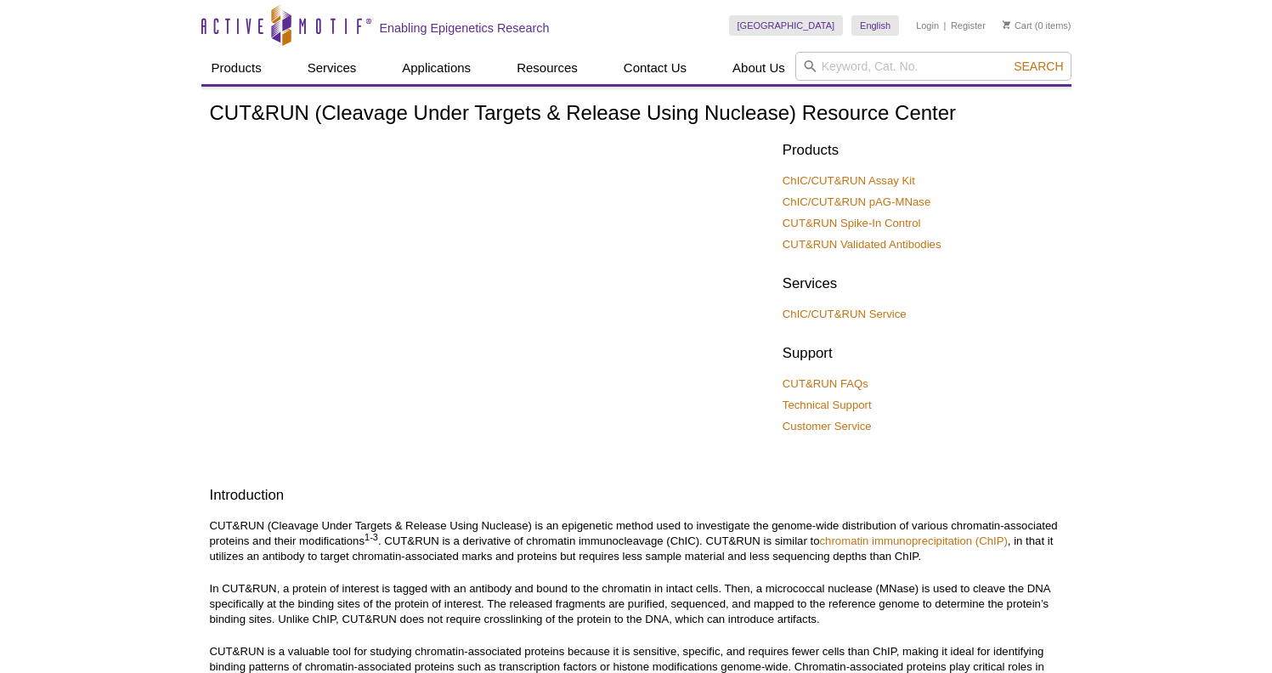 This screenshot has height=673, width=1272. Describe the element at coordinates (332, 68) in the screenshot. I see `a: Services` at that location.